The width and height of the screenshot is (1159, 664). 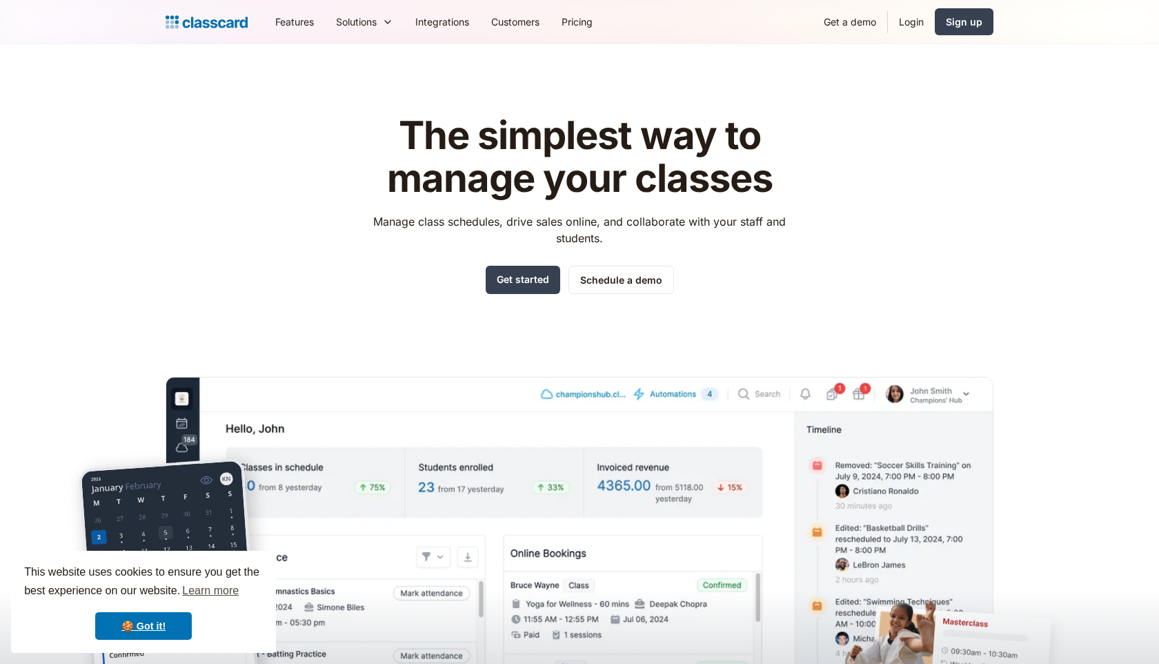 What do you see at coordinates (515, 21) in the screenshot?
I see `a: Customers` at bounding box center [515, 21].